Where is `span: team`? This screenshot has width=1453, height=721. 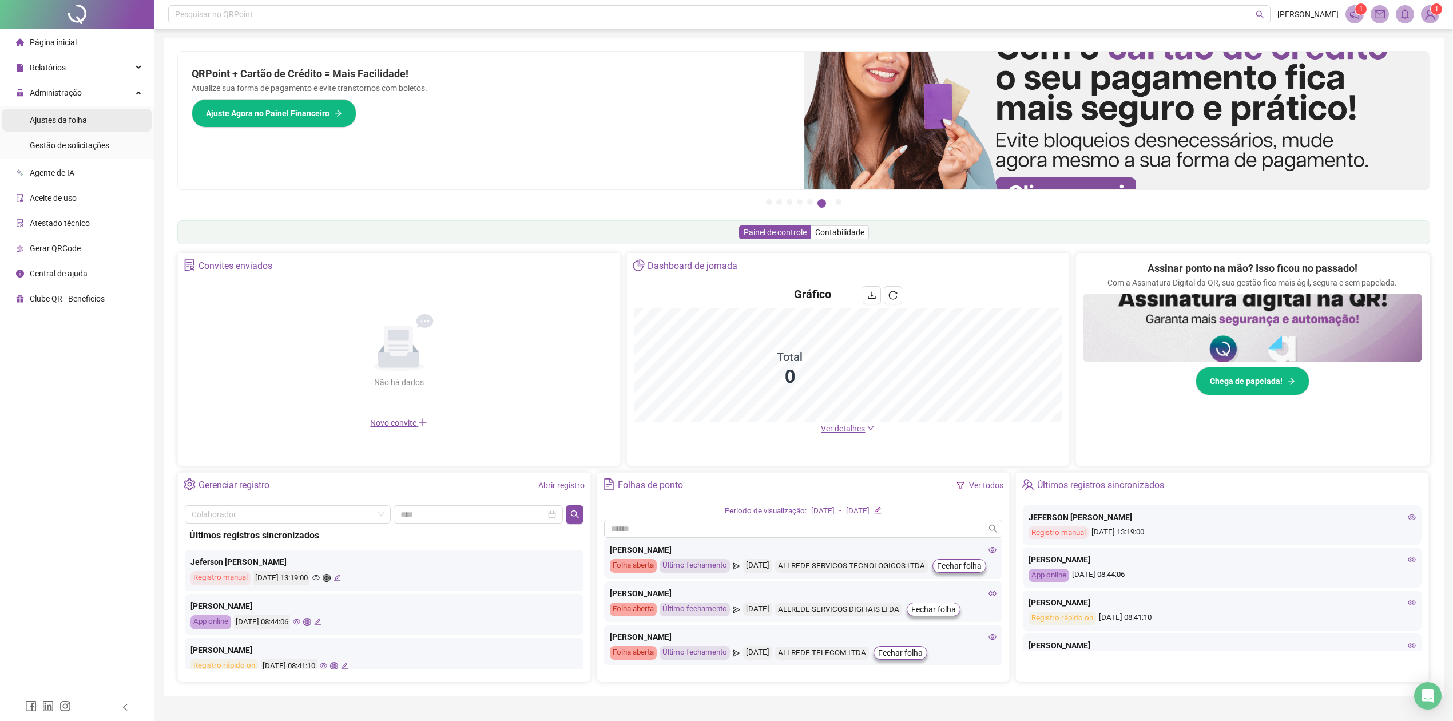 span: team is located at coordinates (1027, 484).